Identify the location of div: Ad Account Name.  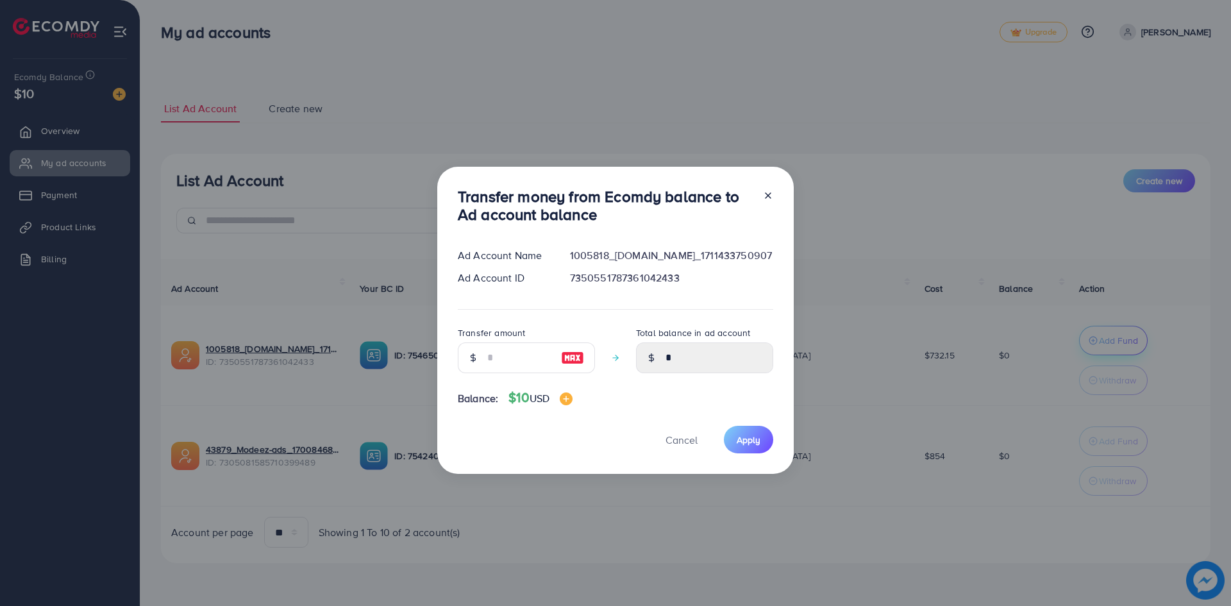
(503, 255).